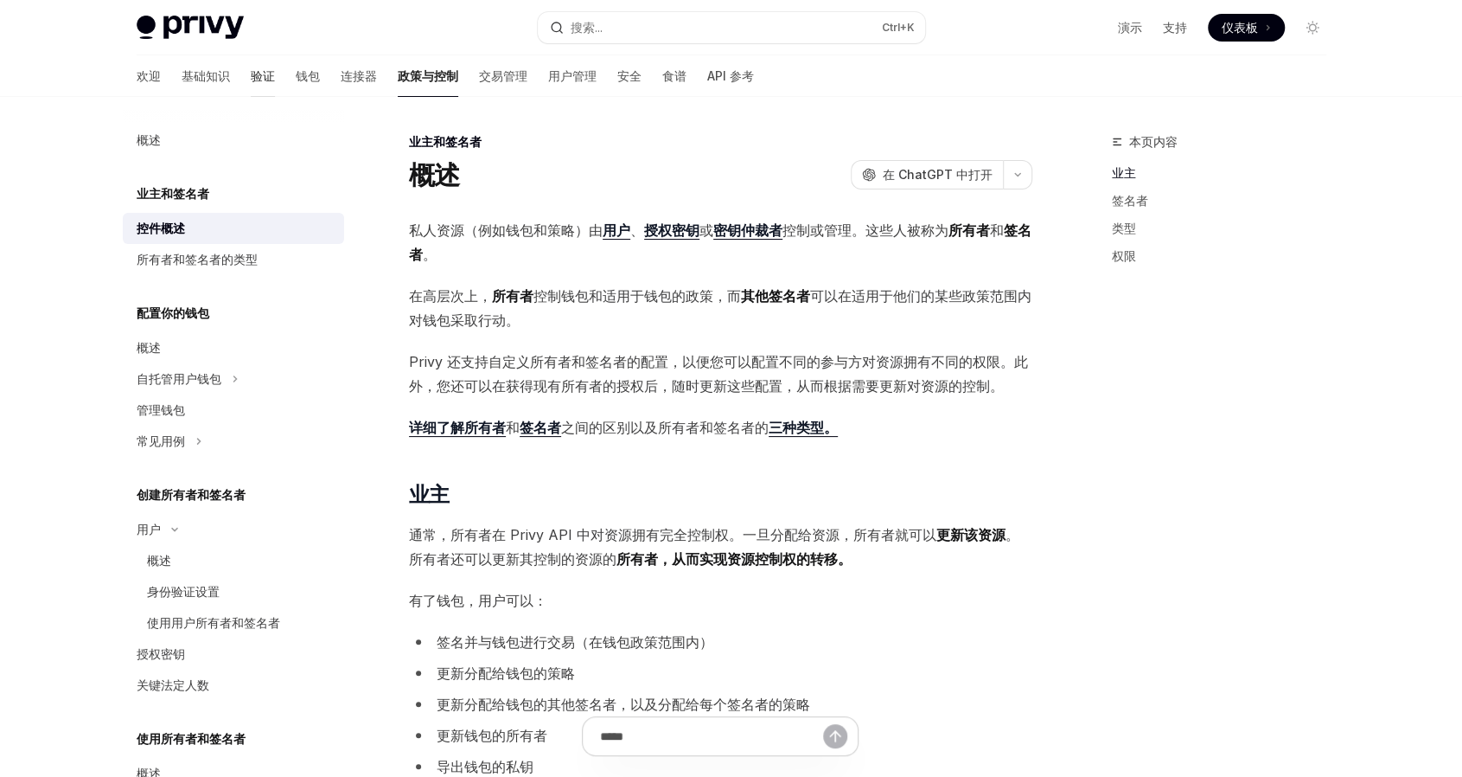  I want to click on font: 使用用户所有者和签名者, so click(214, 622).